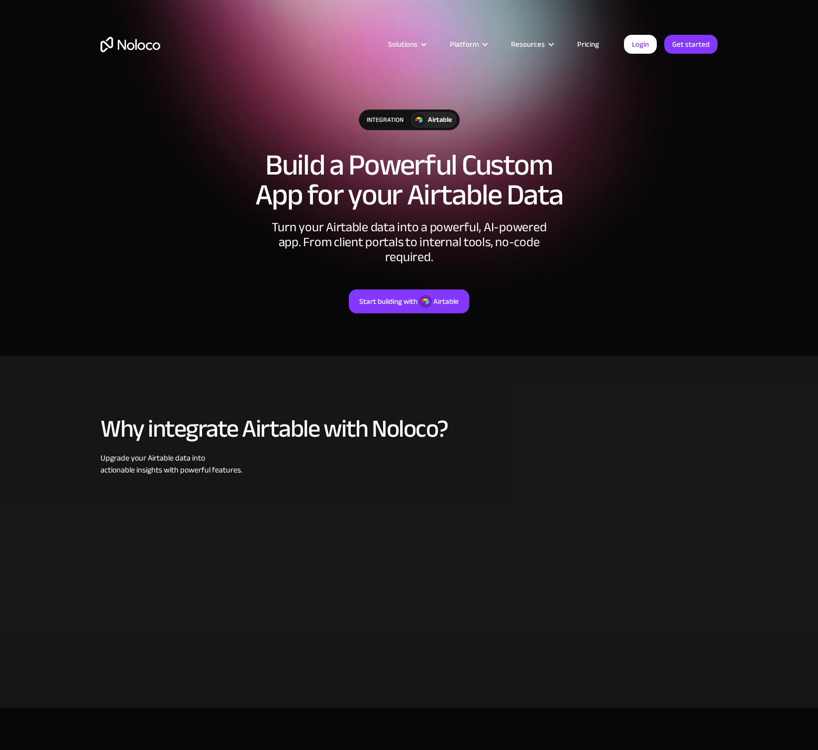  What do you see at coordinates (409, 180) in the screenshot?
I see `h1: Build a Powerful Custom App for your Airtable Data` at bounding box center [409, 180].